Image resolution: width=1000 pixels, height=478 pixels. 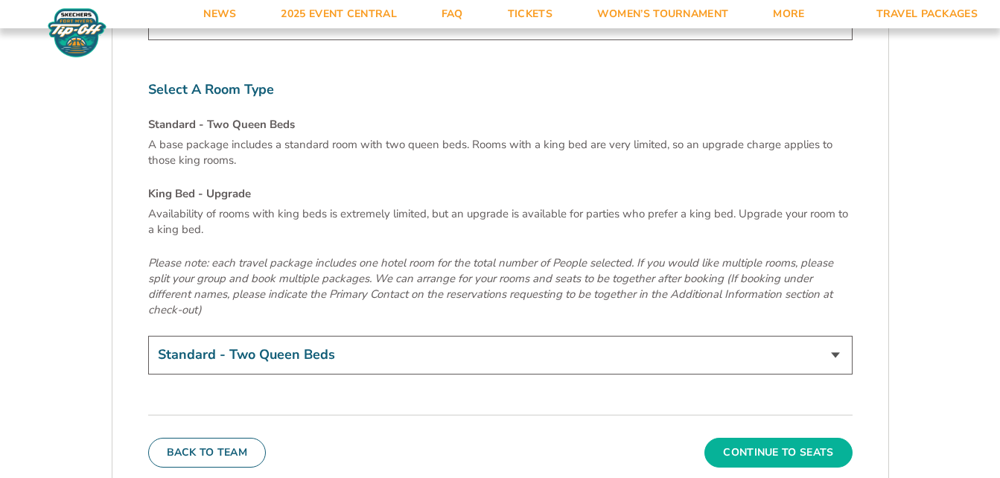 I want to click on p: A base package includes a standard room with two queen beds. Rooms with a king bed are very limit..., so click(x=500, y=153).